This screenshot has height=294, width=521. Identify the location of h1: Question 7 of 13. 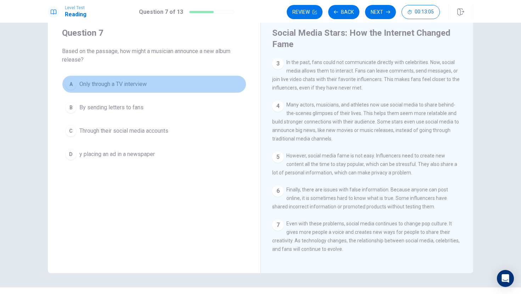
(161, 12).